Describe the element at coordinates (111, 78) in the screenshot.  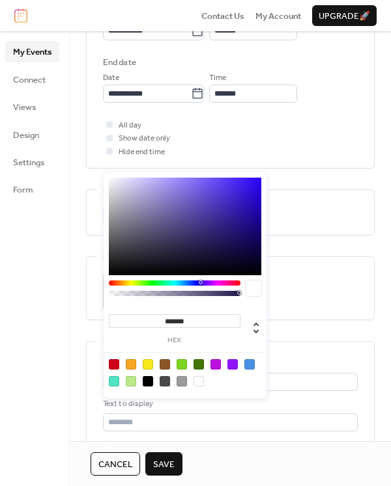
I see `span: Date` at that location.